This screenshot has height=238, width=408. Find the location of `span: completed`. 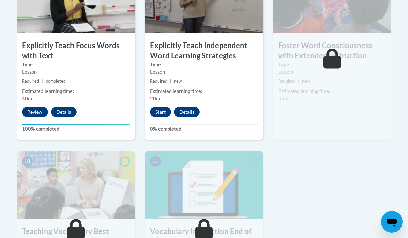

span: completed is located at coordinates (56, 81).